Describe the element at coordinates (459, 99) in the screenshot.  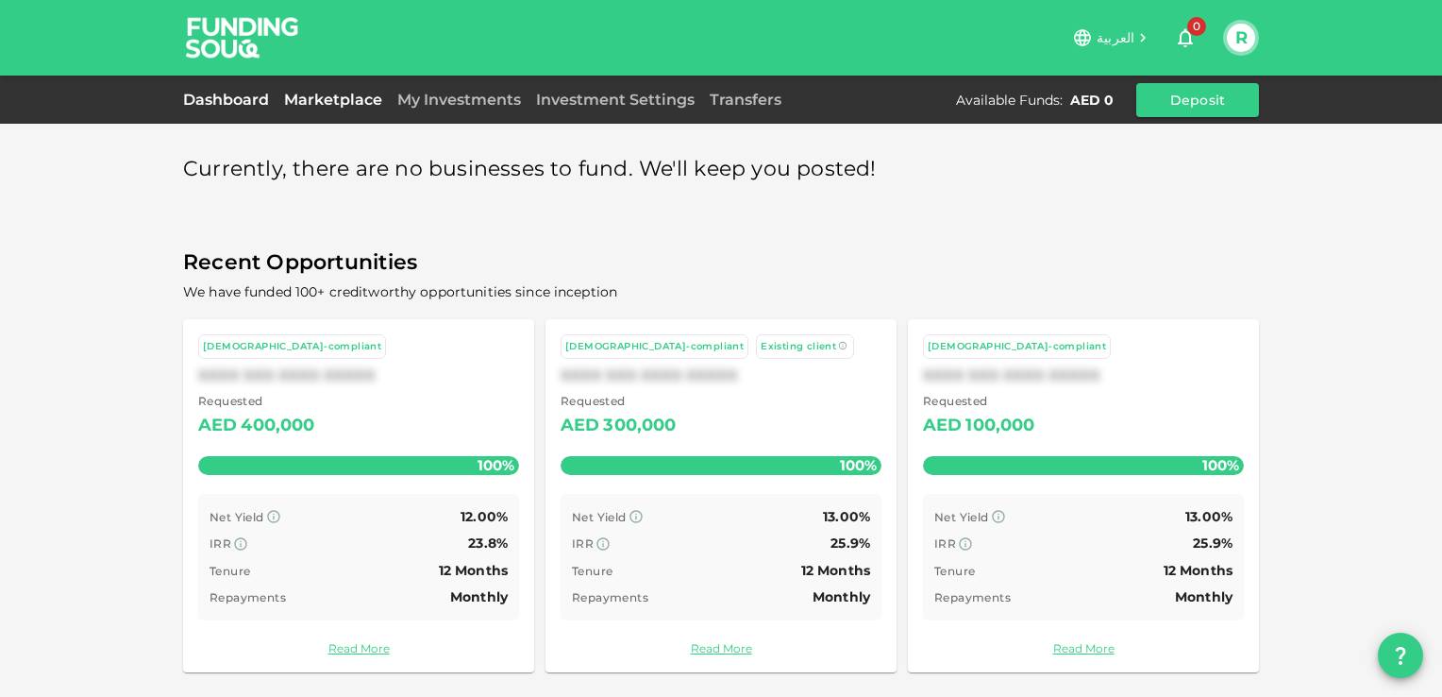
I see `a: My Investments` at that location.